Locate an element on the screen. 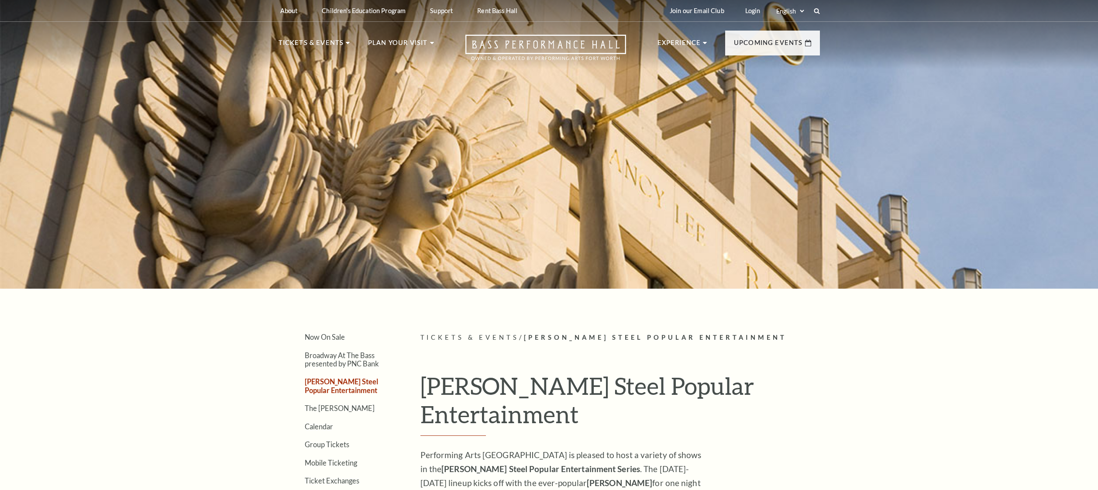  p: Children's Education Program is located at coordinates (364, 10).